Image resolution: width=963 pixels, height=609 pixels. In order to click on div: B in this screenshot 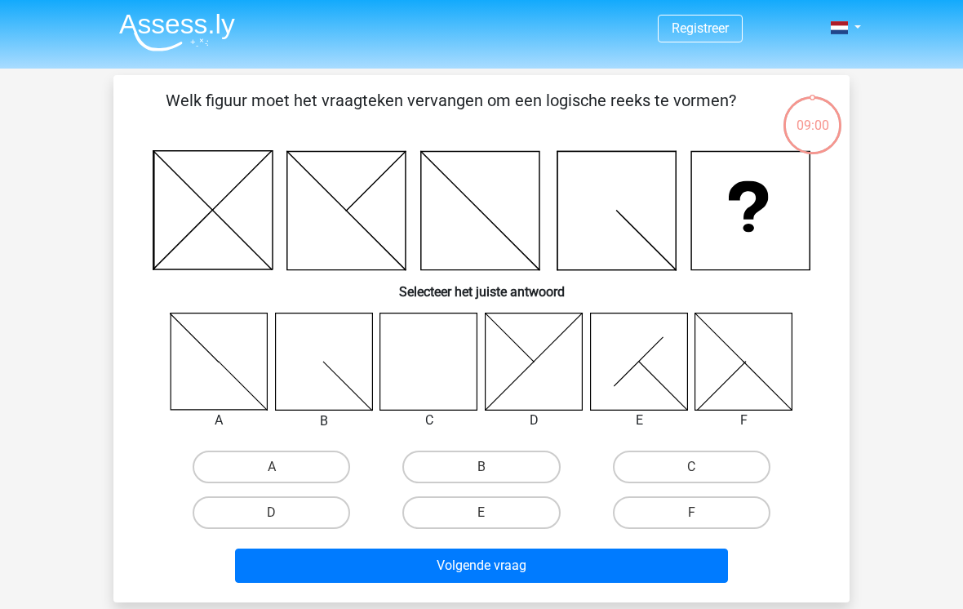, I will do `click(324, 421)`.